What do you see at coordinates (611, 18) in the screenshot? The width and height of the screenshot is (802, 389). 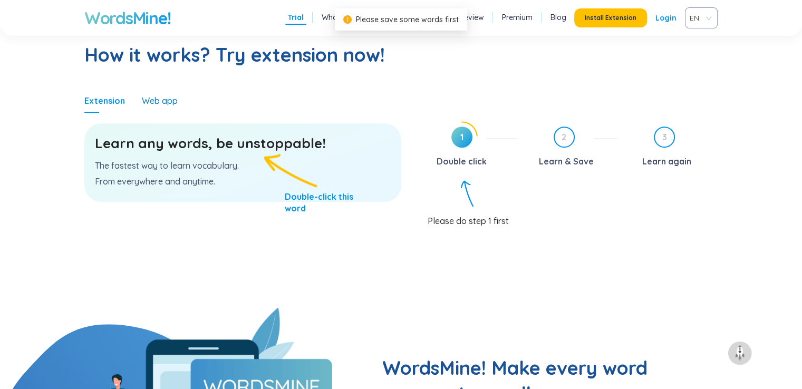 I see `a: Install Extension` at bounding box center [611, 18].